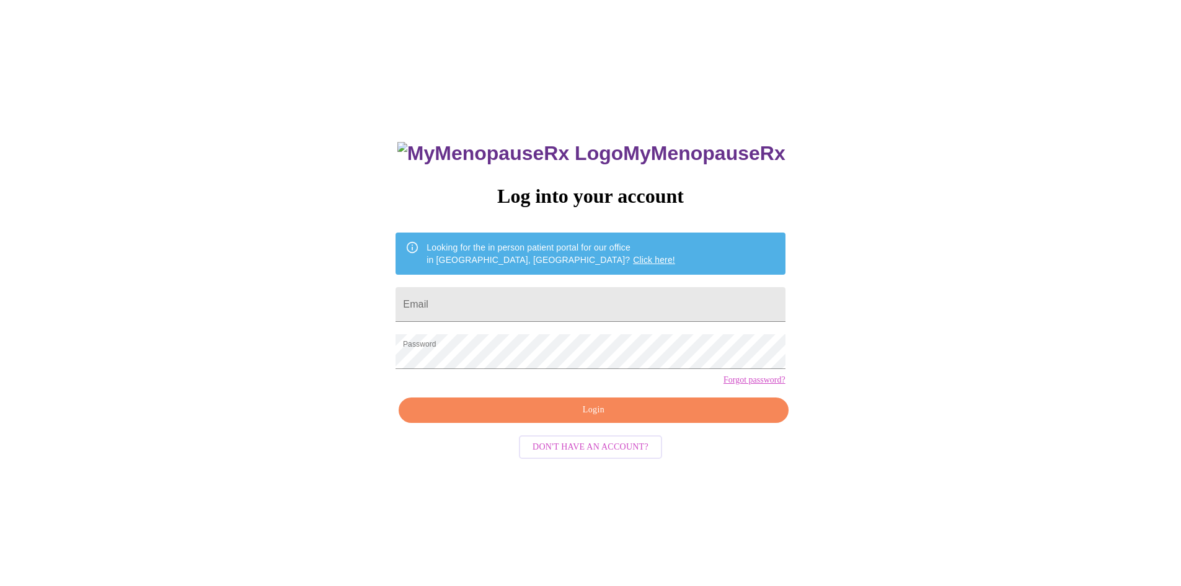 This screenshot has height=586, width=1181. I want to click on h3: MyMenopauseRx, so click(591, 153).